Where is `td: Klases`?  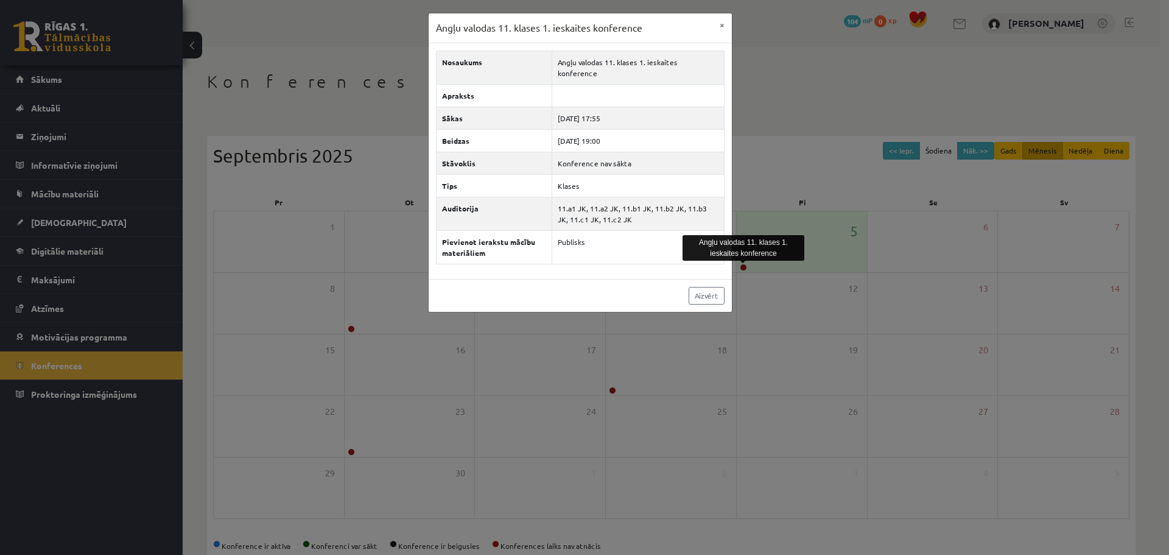
td: Klases is located at coordinates (638, 185).